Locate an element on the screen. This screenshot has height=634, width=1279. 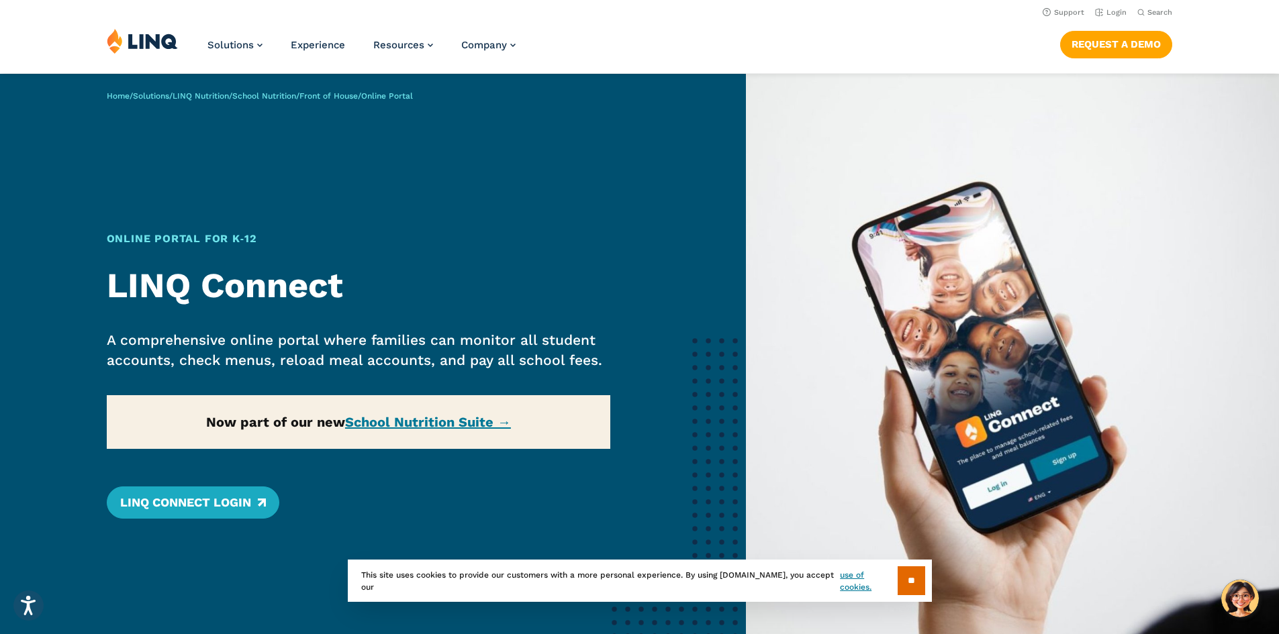
a: Company is located at coordinates (488, 45).